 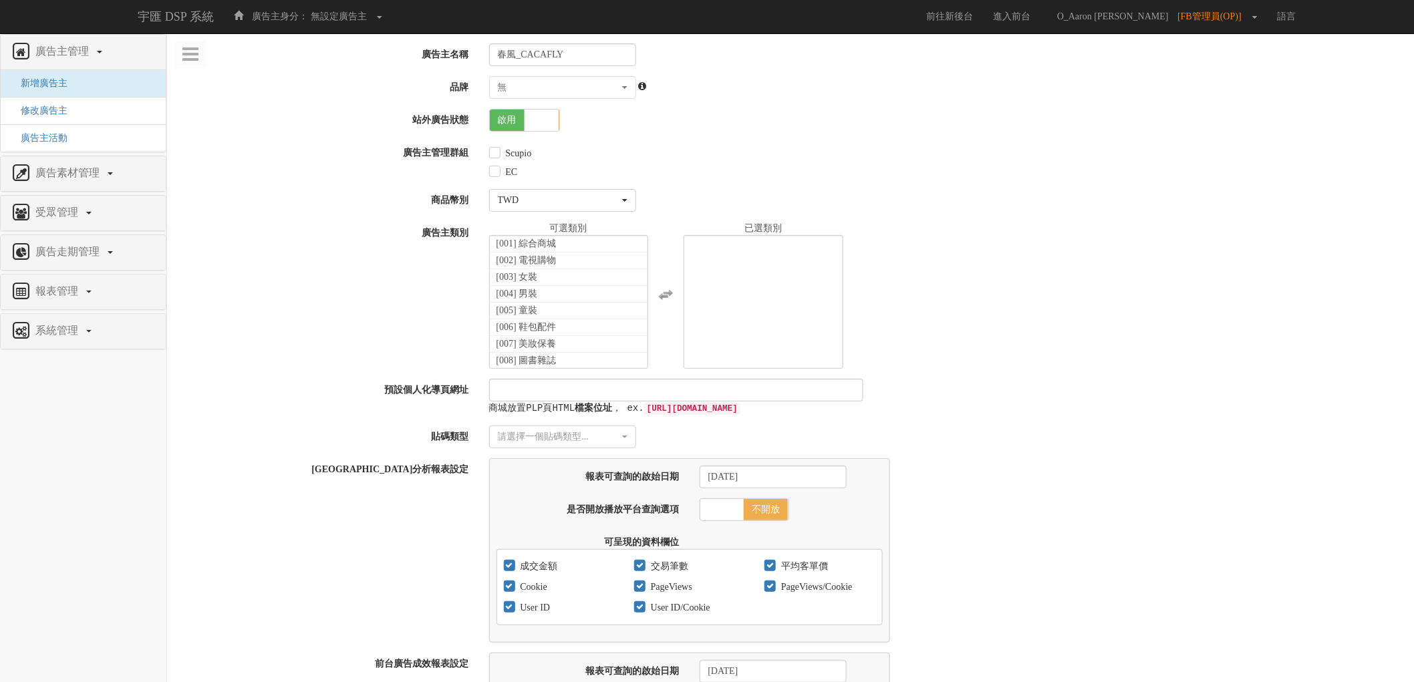 I want to click on label: User ID/Cookie, so click(x=679, y=608).